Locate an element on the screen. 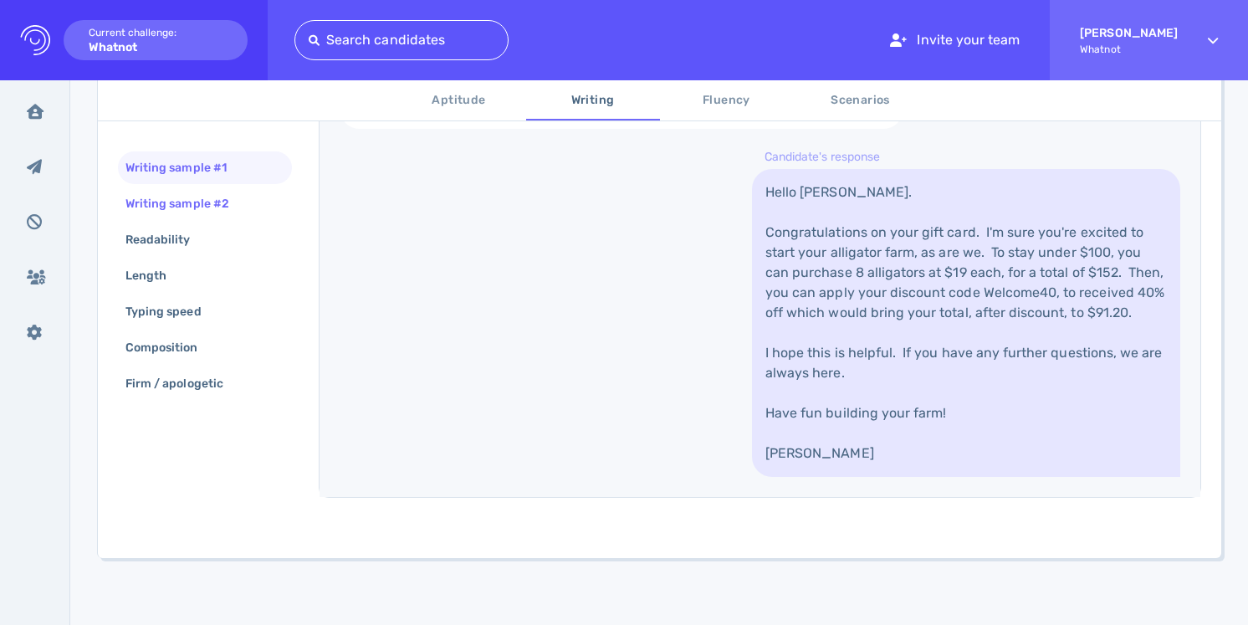  span: Aptitude is located at coordinates (459, 100).